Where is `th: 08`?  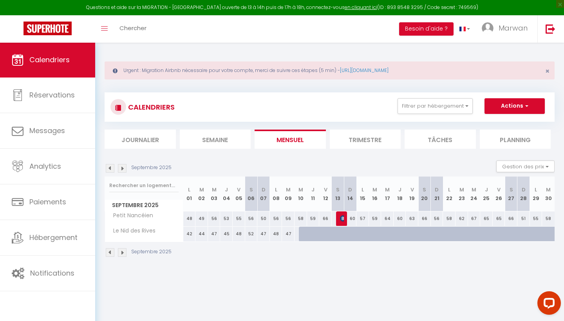
th: 08 is located at coordinates (276, 194).